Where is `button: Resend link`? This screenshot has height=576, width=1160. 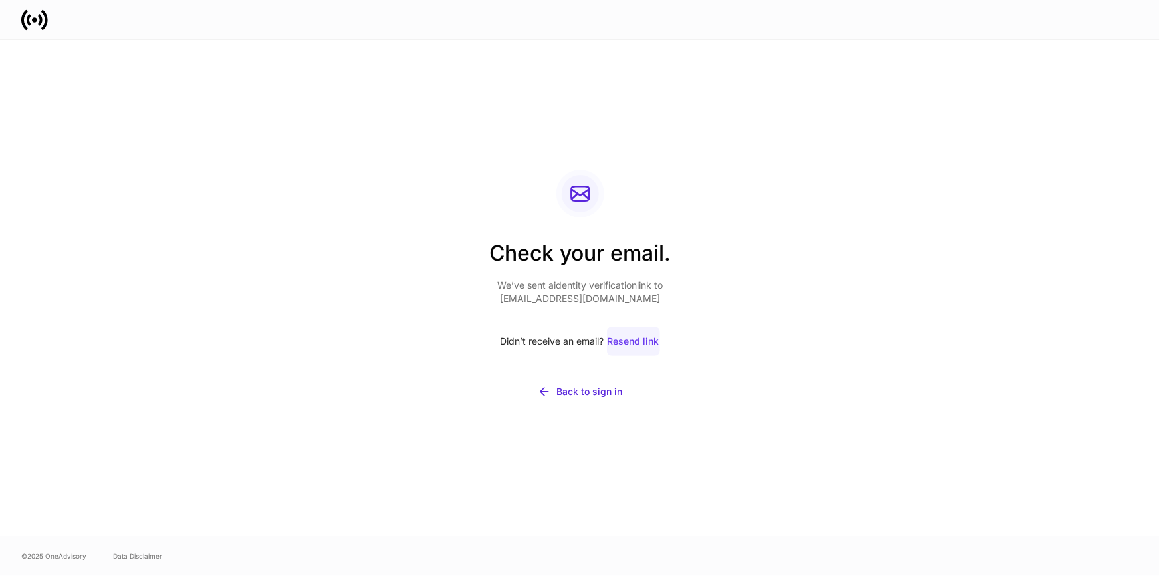 button: Resend link is located at coordinates (633, 341).